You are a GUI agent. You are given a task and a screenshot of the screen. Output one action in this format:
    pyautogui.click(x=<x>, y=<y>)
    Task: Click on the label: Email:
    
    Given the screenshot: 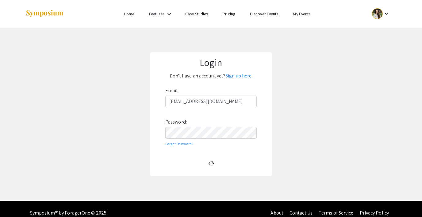 What is the action you would take?
    pyautogui.click(x=172, y=91)
    